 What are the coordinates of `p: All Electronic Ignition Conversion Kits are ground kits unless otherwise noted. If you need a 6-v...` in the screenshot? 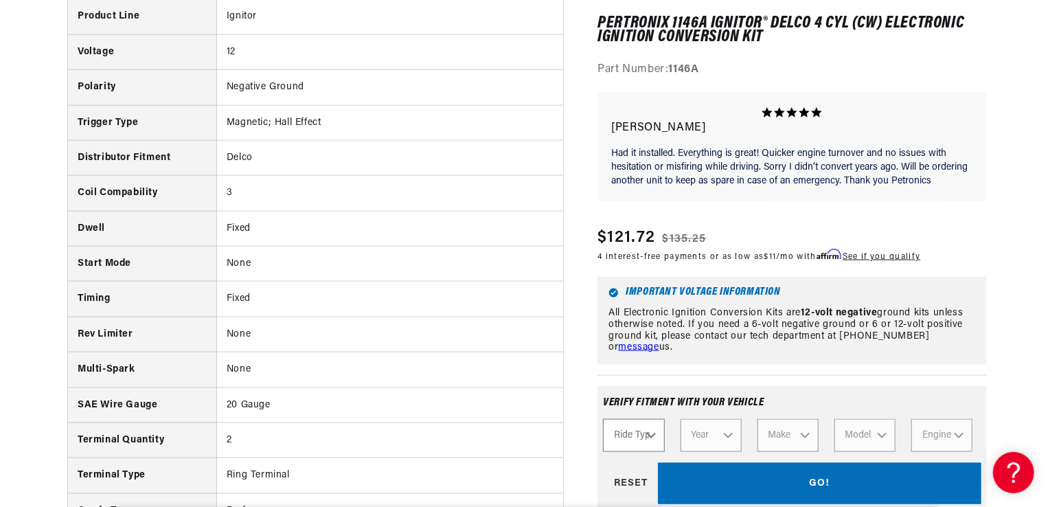 It's located at (792, 330).